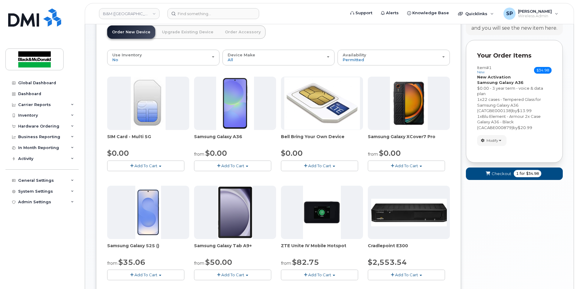 The image size is (577, 289). Describe the element at coordinates (322, 212) in the screenshot. I see `img: phone23268.JPG` at that location.